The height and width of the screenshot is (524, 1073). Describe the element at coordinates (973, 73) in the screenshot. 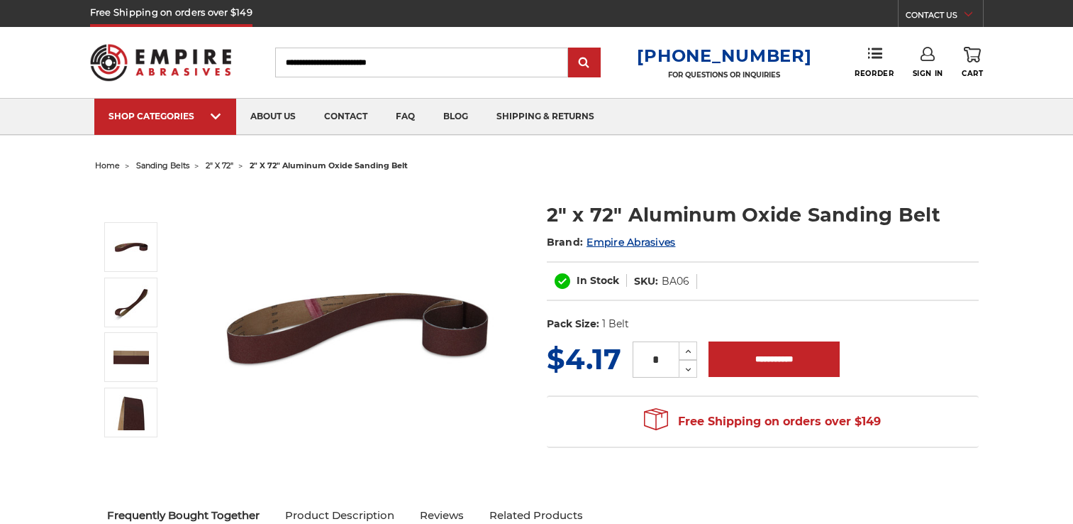

I see `span: Cart` at that location.